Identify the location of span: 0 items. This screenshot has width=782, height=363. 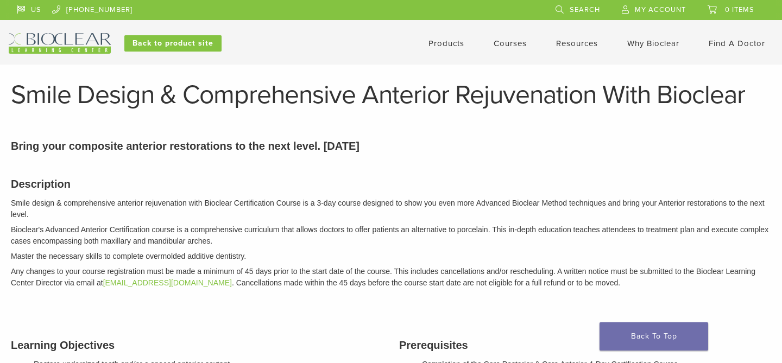
(739, 10).